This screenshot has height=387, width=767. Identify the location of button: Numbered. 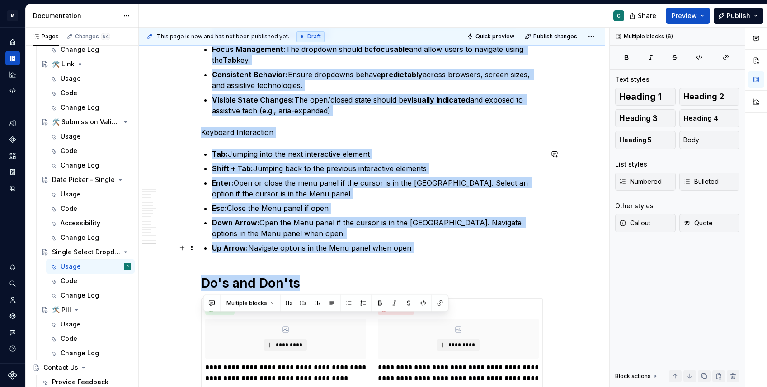
(646, 182).